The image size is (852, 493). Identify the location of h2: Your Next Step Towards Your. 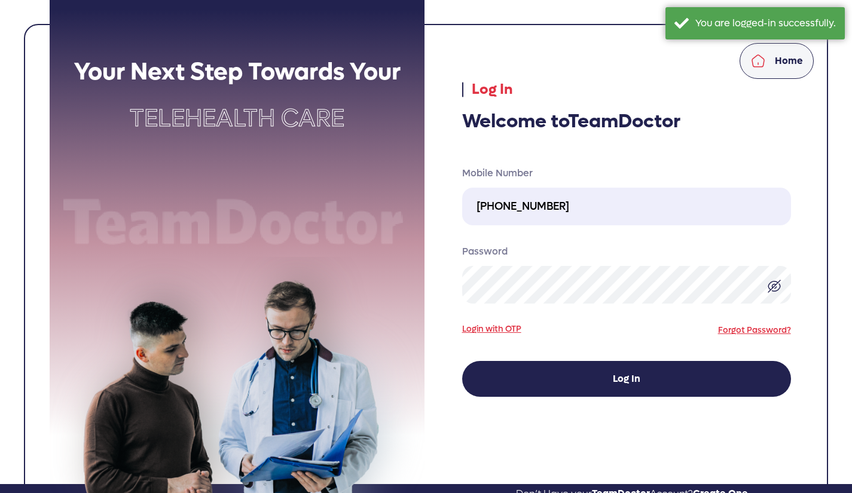
(237, 72).